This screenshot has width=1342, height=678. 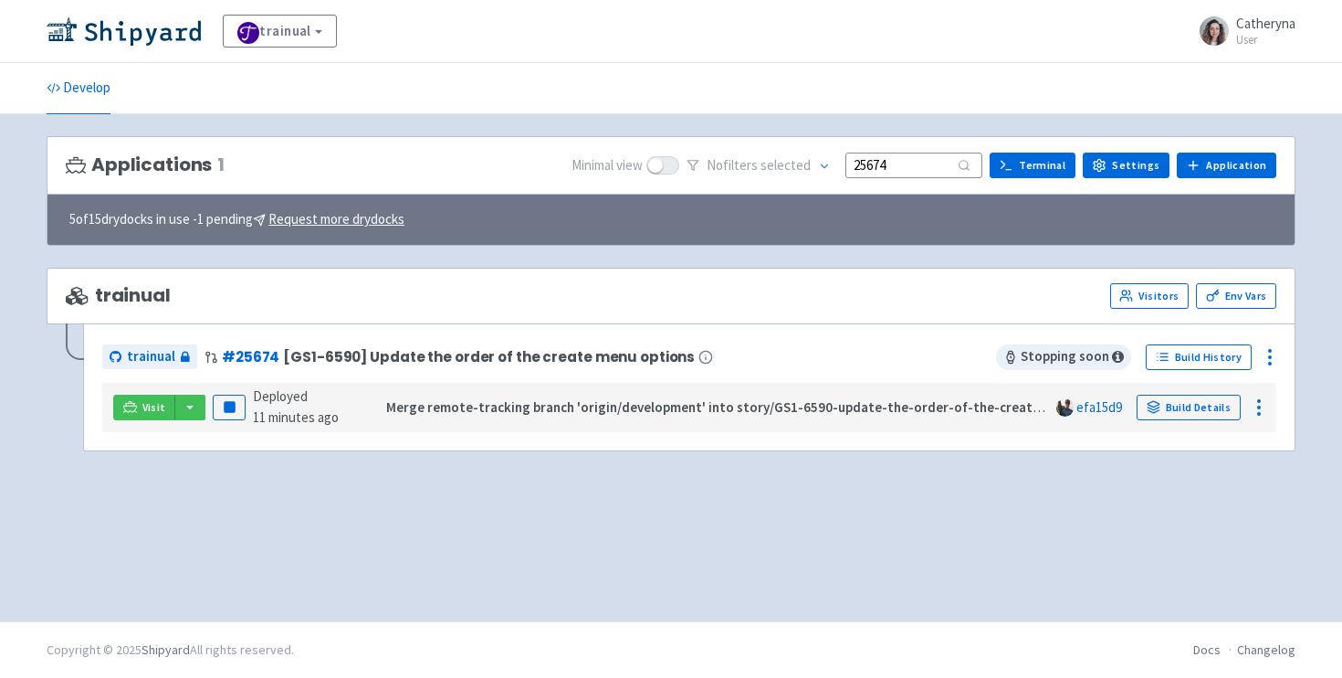 I want to click on span: Deployed, so click(x=296, y=406).